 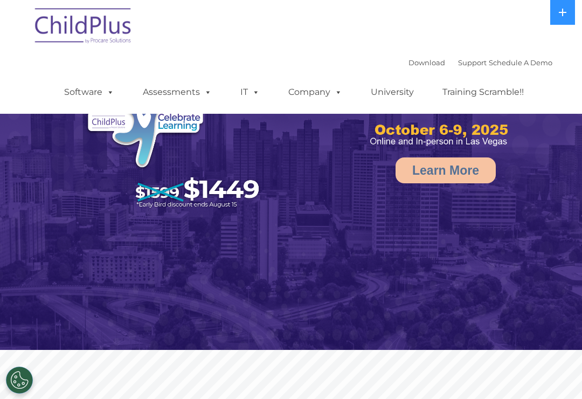 I want to click on a: Software, so click(x=89, y=92).